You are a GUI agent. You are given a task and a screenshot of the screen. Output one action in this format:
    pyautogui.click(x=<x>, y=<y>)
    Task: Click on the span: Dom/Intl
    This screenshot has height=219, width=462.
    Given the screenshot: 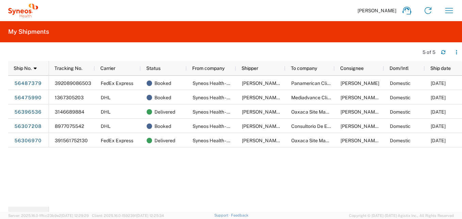 What is the action you would take?
    pyautogui.click(x=399, y=68)
    